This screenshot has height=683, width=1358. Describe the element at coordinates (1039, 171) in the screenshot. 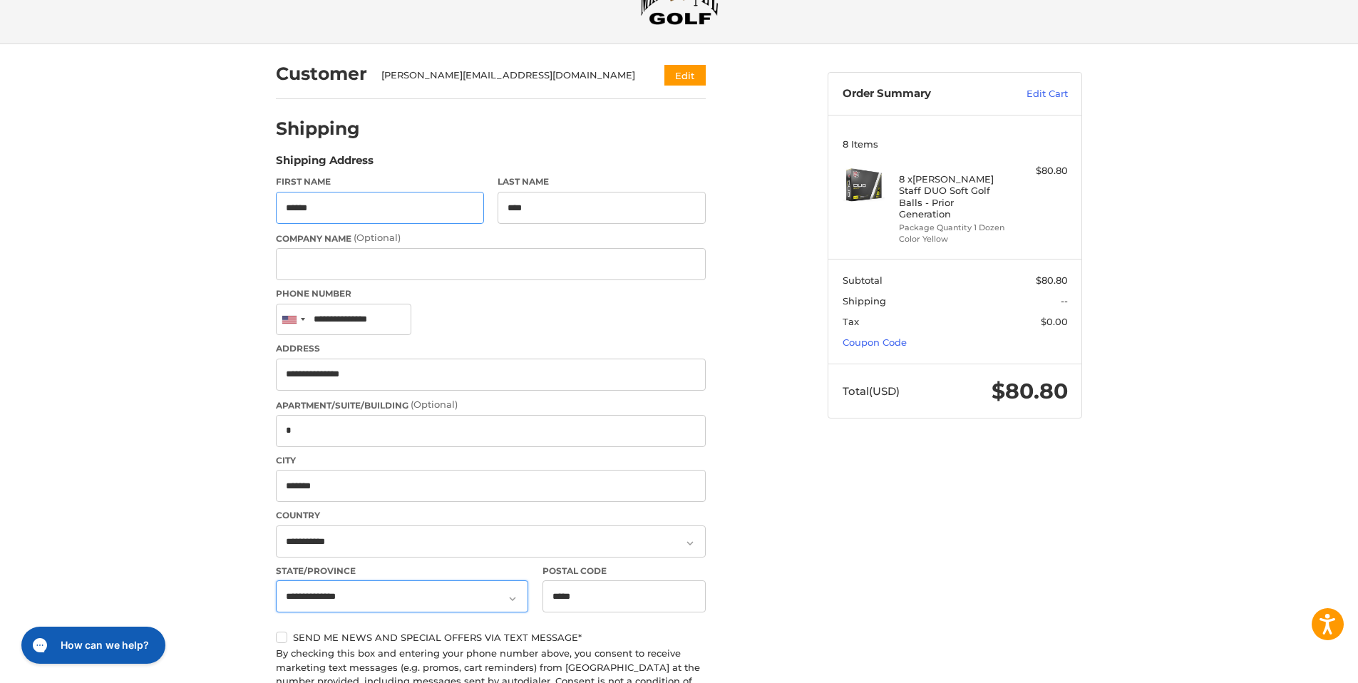

I see `div: $80.80` at that location.